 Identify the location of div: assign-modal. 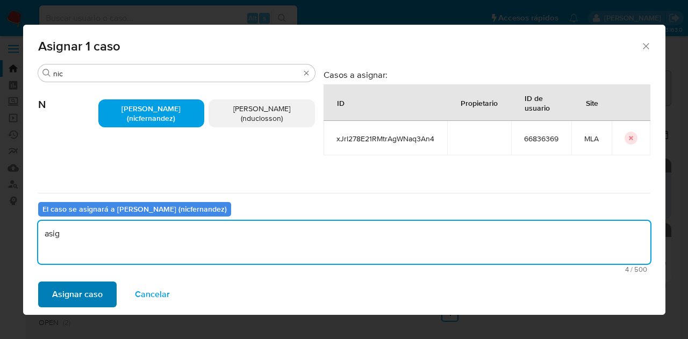
(344, 170).